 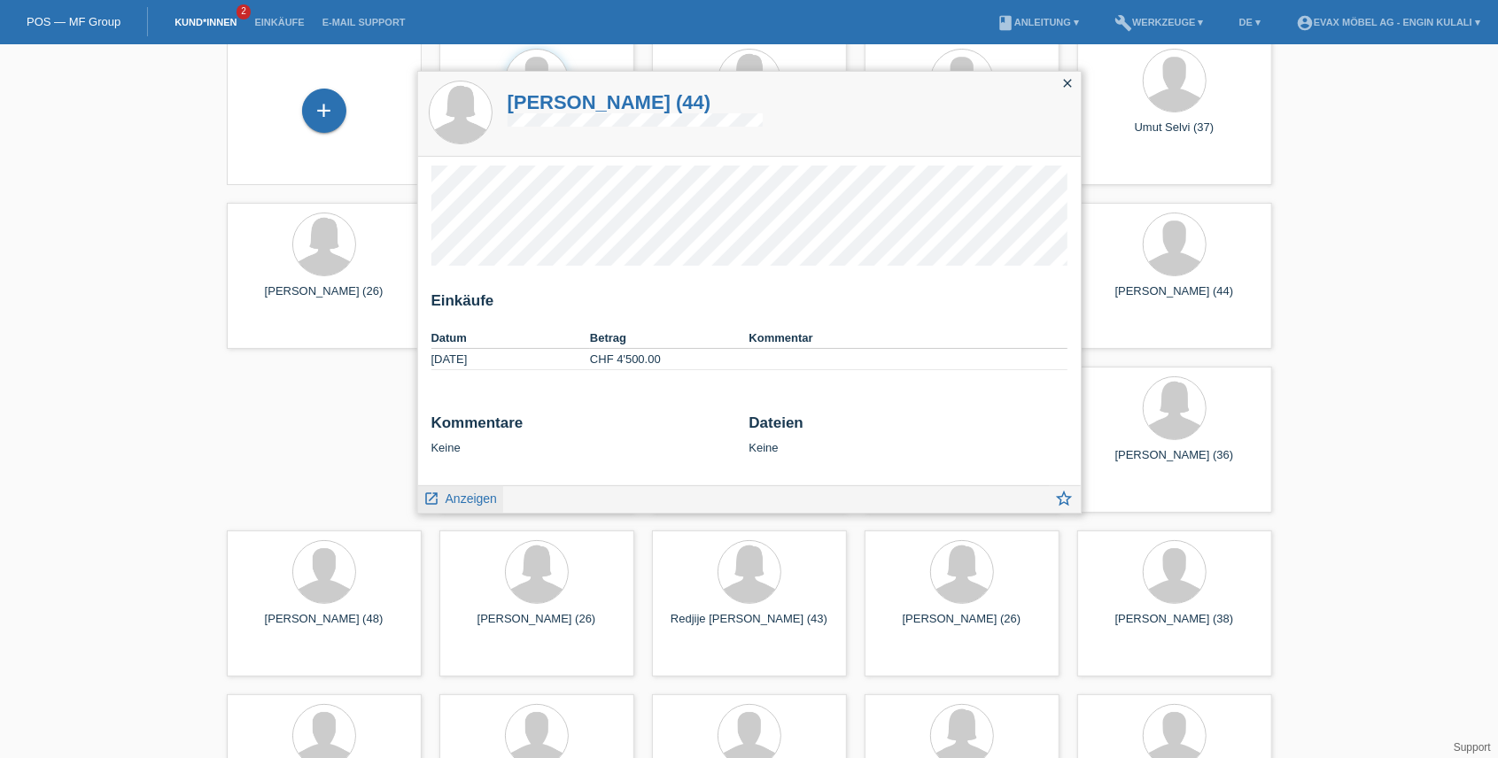 What do you see at coordinates (432, 499) in the screenshot?
I see `i: launch` at bounding box center [432, 499].